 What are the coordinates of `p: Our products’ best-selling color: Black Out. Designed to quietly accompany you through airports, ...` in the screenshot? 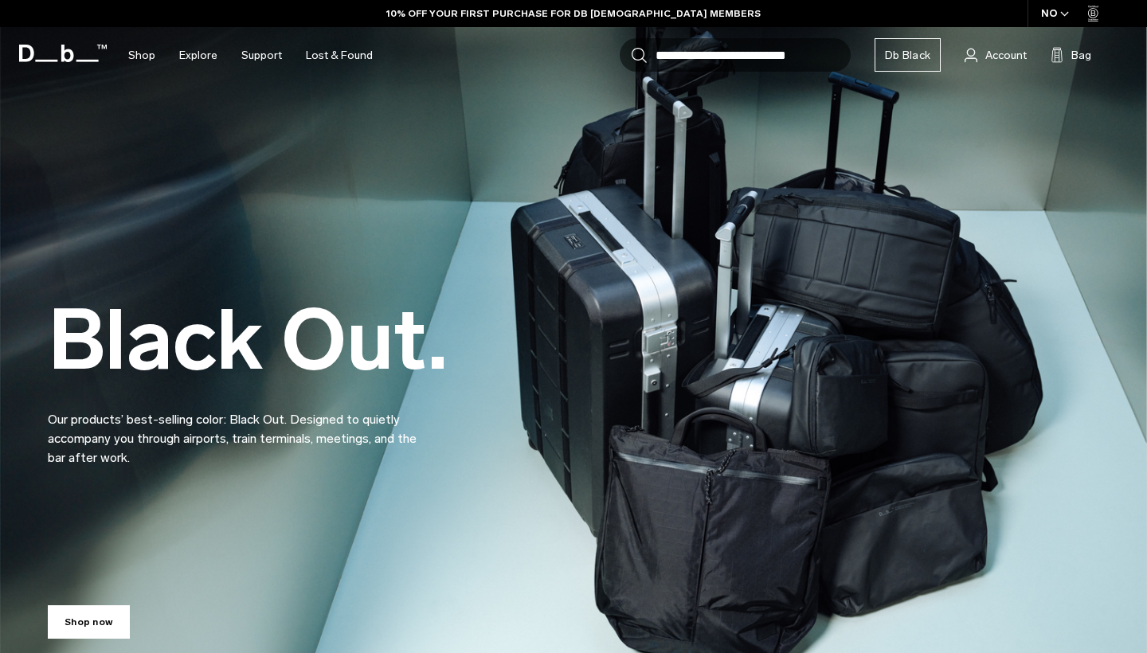 It's located at (239, 429).